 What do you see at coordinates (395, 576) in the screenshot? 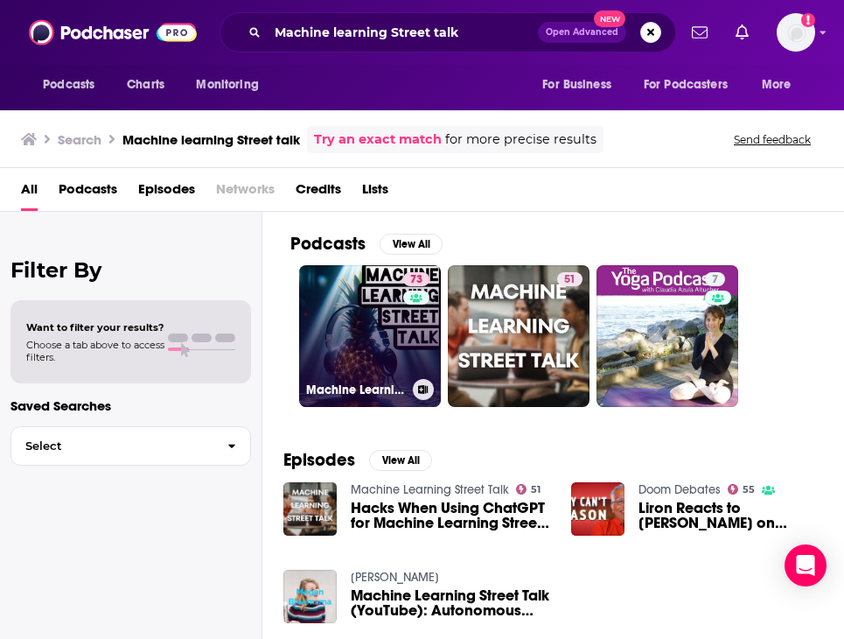
I see `a: Megan Bloemsma` at bounding box center [395, 576].